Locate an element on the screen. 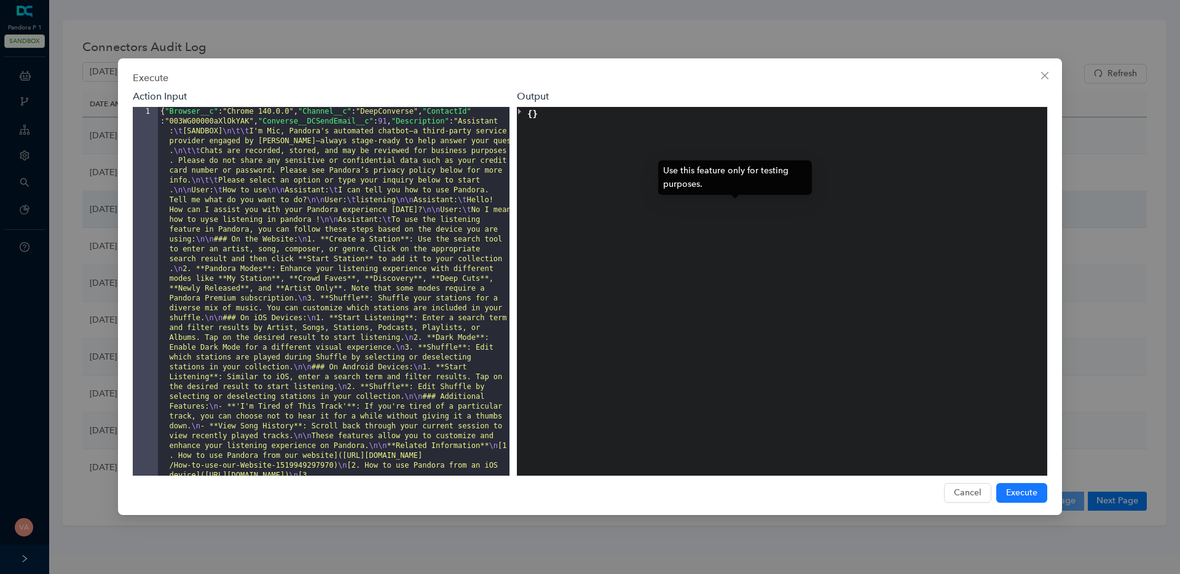 Image resolution: width=1180 pixels, height=574 pixels. span: Cancel is located at coordinates (967, 493).